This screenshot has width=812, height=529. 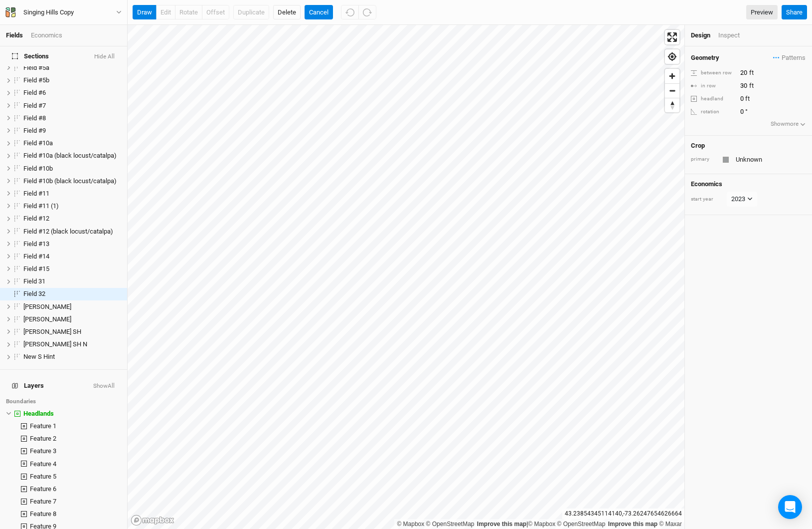 I want to click on div: Field #12, so click(x=72, y=218).